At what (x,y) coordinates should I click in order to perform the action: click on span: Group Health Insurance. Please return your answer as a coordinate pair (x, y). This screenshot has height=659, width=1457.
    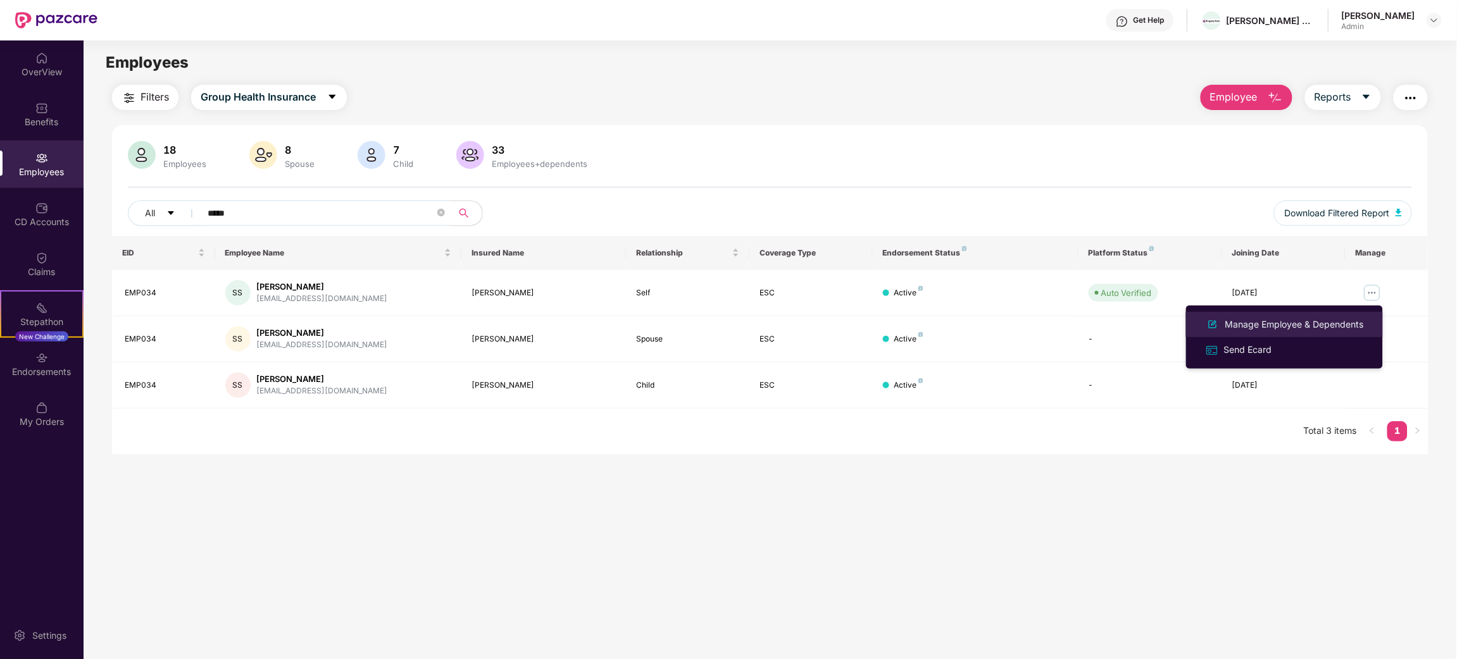
    Looking at the image, I should click on (258, 97).